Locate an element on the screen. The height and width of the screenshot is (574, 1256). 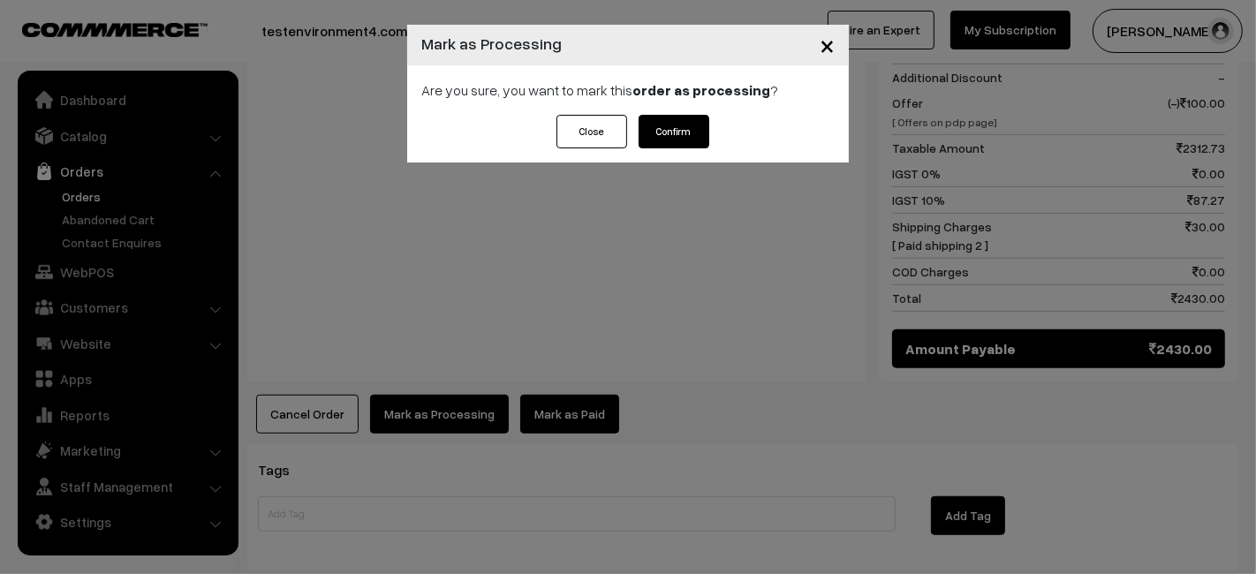
button: Confirm is located at coordinates (674, 132).